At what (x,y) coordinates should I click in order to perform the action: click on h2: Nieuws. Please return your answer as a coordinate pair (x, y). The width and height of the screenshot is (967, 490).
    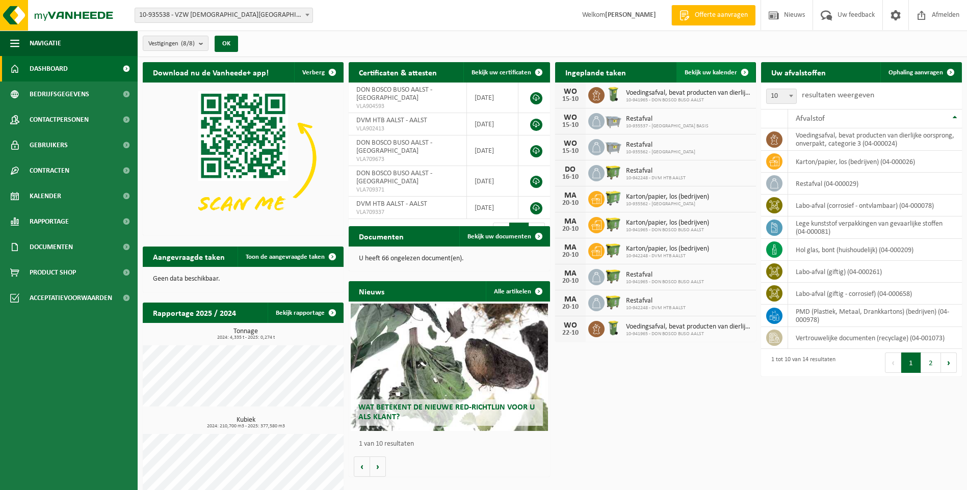
    Looking at the image, I should click on (372, 291).